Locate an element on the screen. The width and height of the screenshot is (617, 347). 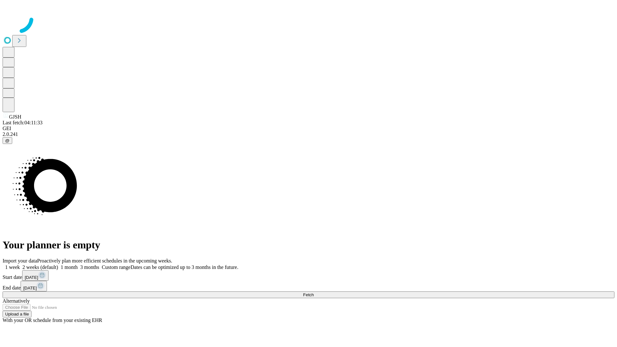
button: Upload a file is located at coordinates (17, 314).